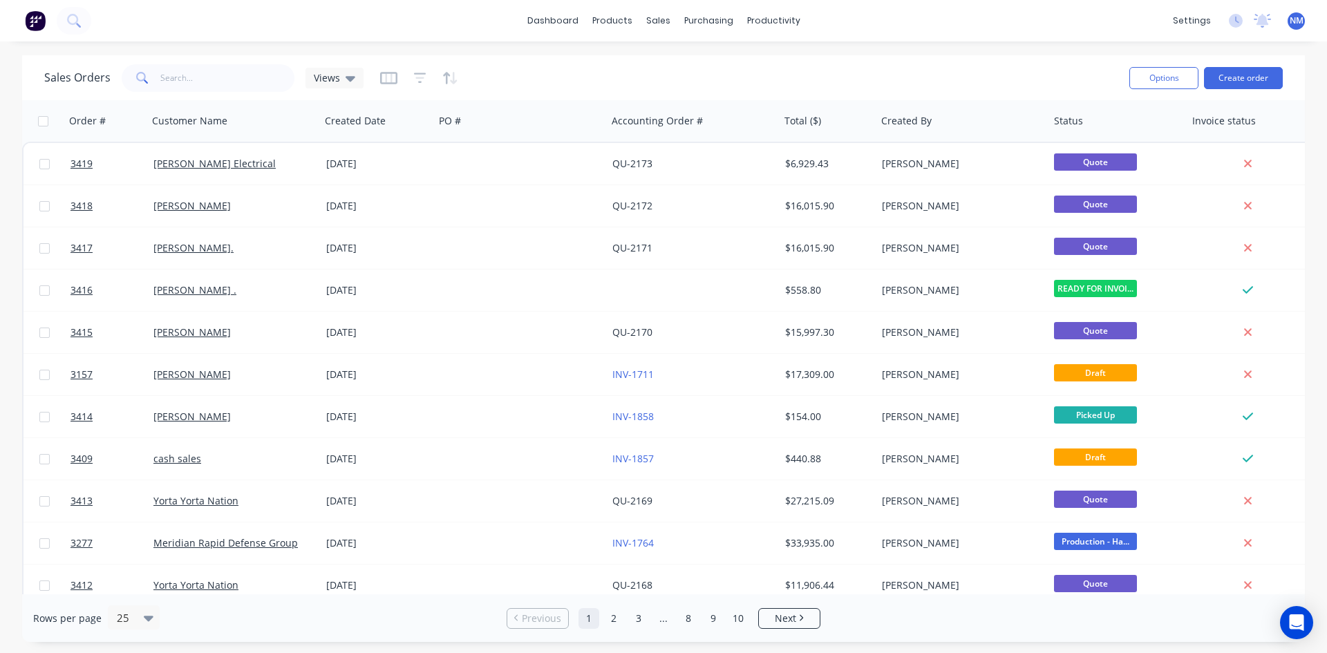  Describe the element at coordinates (633, 374) in the screenshot. I see `a: INV-1711` at that location.